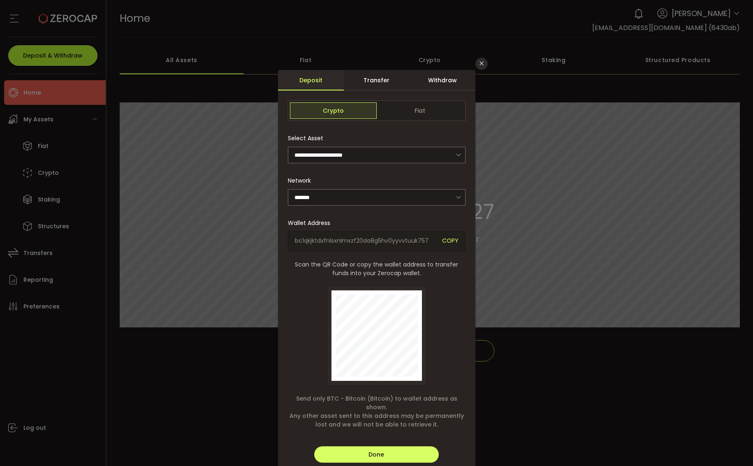  Describe the element at coordinates (443, 80) in the screenshot. I see `div: Withdraw` at that location.